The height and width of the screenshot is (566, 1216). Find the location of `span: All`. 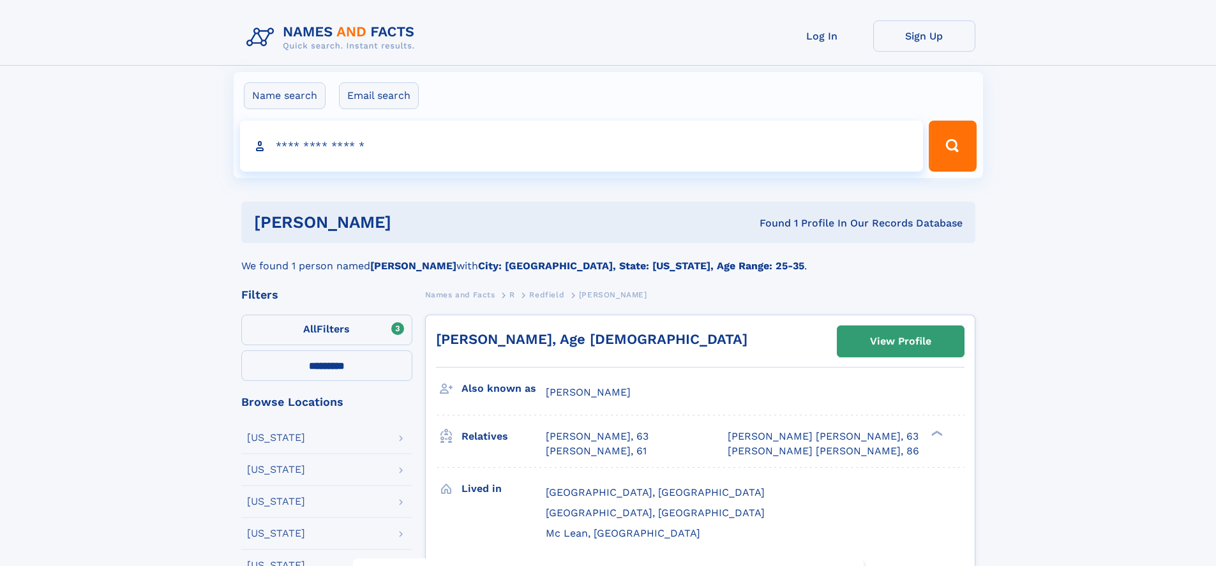

span: All is located at coordinates (309, 329).